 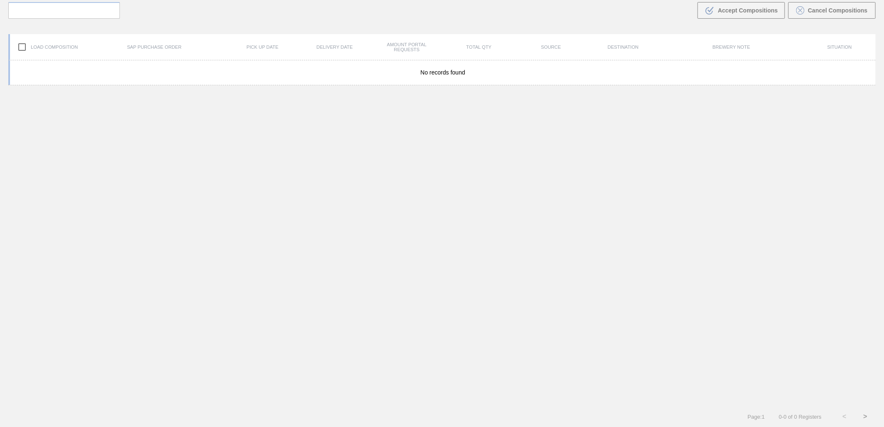 What do you see at coordinates (748, 10) in the screenshot?
I see `span: Accept Compositions` at bounding box center [748, 10].